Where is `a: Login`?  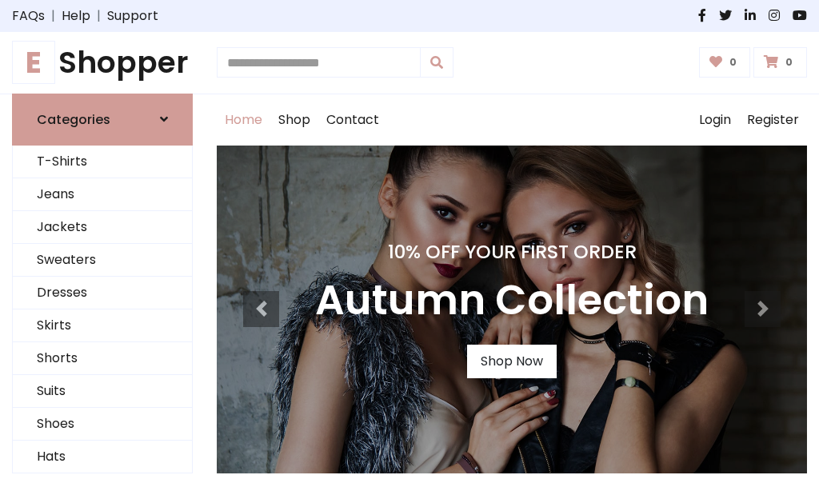 a: Login is located at coordinates (715, 120).